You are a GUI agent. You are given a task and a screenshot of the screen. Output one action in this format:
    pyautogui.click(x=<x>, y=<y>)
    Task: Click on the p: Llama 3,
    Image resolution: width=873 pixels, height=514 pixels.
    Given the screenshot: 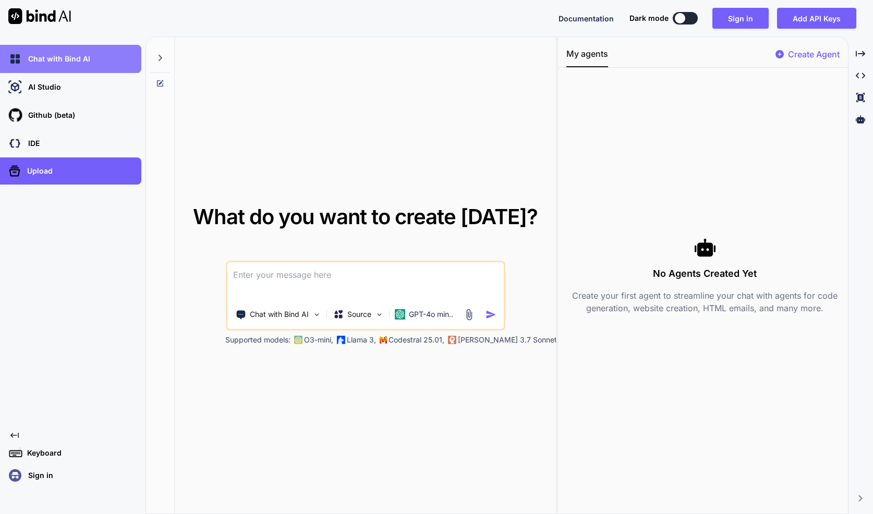 What is the action you would take?
    pyautogui.click(x=362, y=340)
    